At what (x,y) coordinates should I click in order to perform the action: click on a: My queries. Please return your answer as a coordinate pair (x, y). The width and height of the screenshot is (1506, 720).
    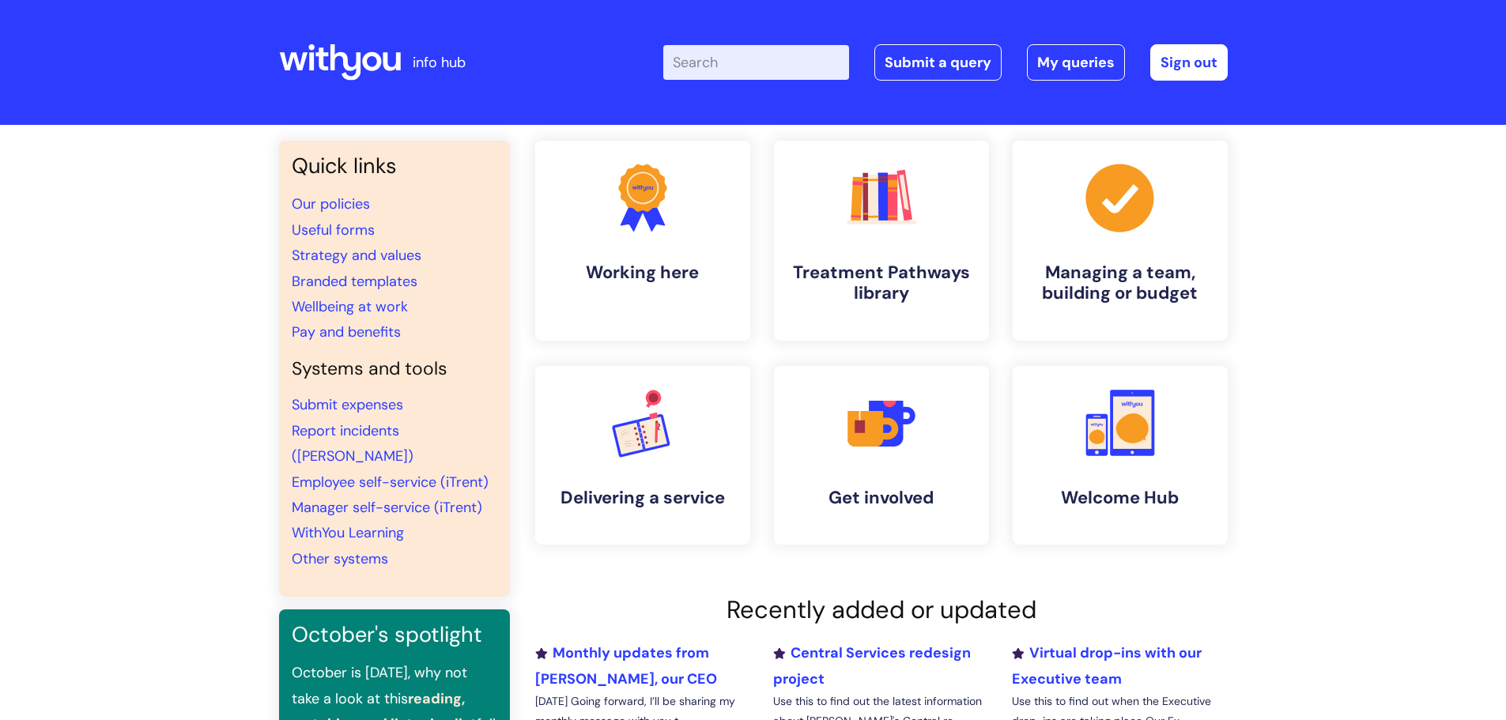
    Looking at the image, I should click on (1076, 62).